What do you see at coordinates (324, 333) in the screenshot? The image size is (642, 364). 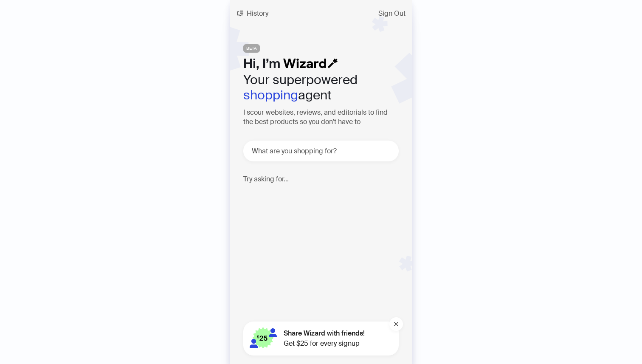 I see `span: Share Wizard with friends!` at bounding box center [324, 333].